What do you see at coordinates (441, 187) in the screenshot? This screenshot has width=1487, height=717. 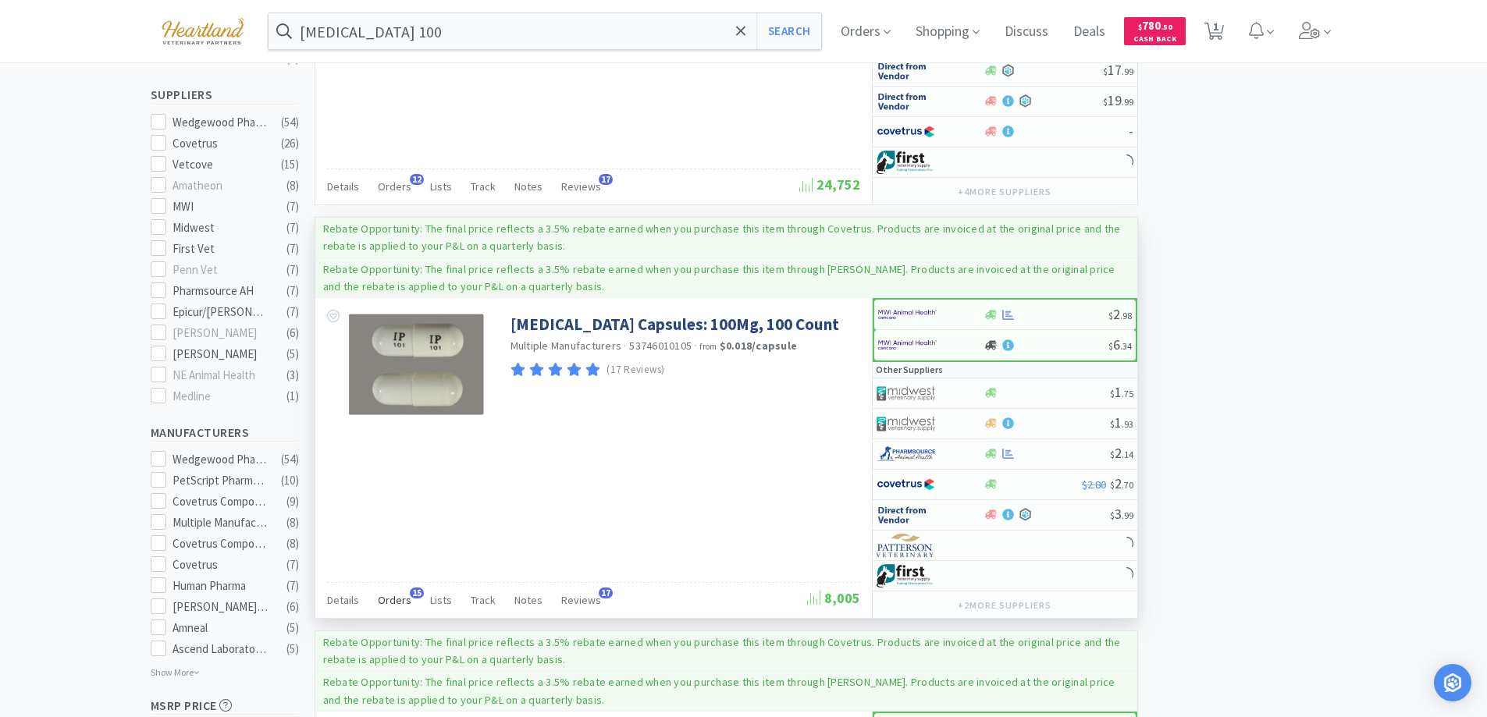 I see `span: Lists` at bounding box center [441, 187].